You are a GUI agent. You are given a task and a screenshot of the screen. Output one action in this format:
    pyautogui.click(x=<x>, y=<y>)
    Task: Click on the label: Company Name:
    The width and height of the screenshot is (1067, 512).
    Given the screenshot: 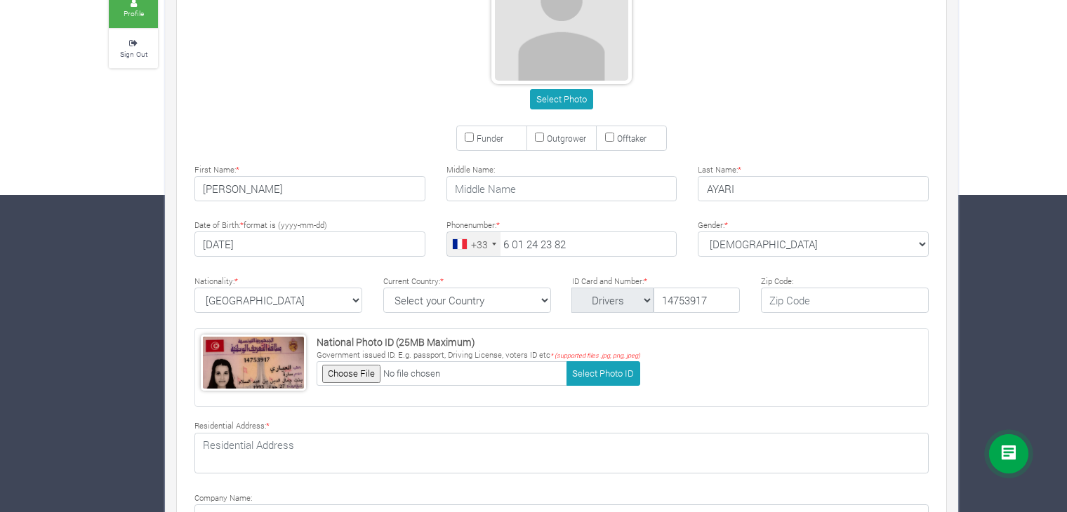 What is the action you would take?
    pyautogui.click(x=223, y=498)
    